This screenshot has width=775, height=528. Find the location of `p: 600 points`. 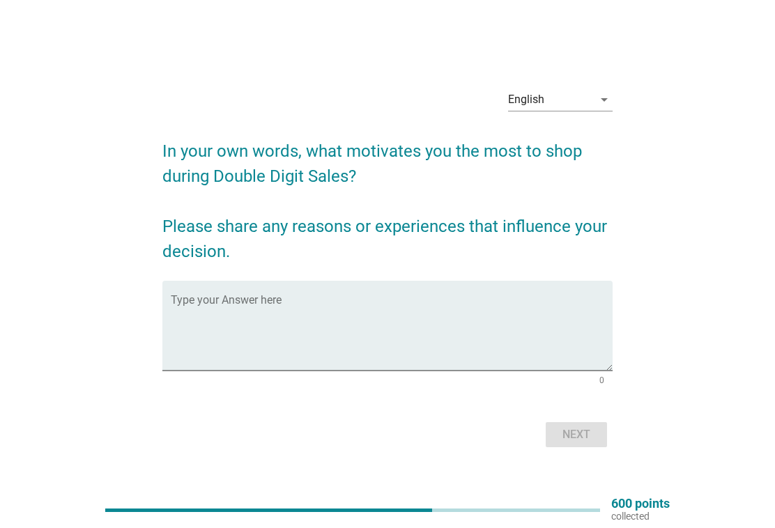

p: 600 points is located at coordinates (641, 504).